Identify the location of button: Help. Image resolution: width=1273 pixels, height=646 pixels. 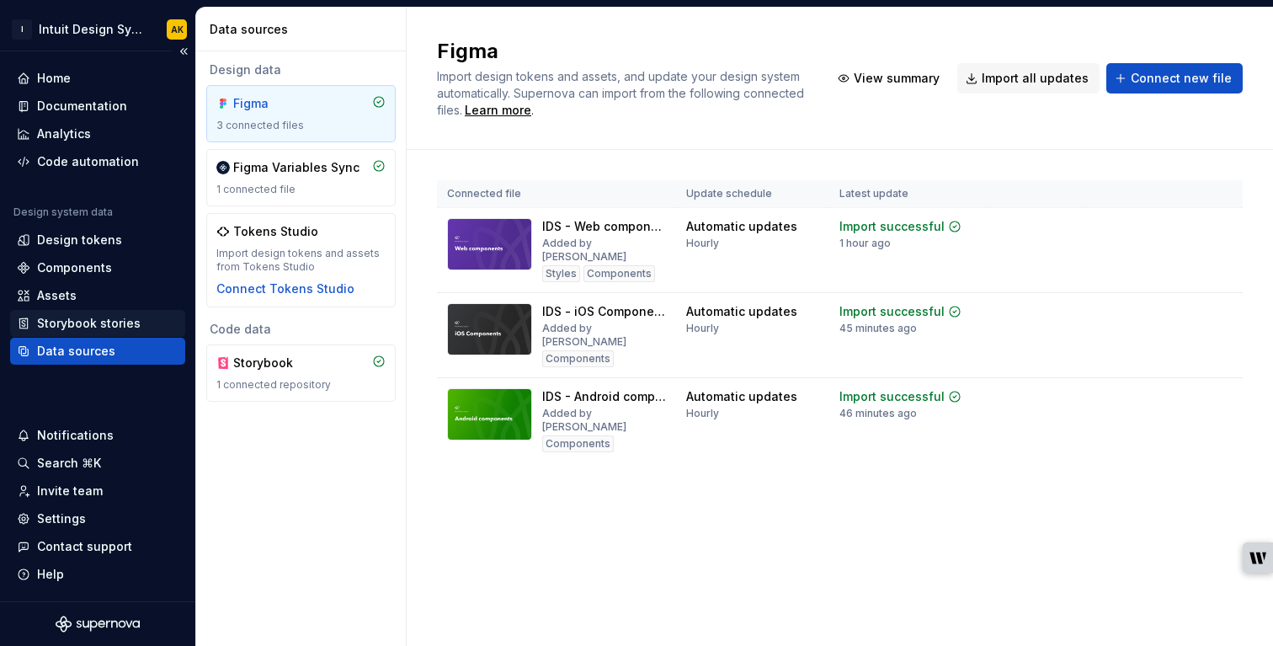
(98, 574).